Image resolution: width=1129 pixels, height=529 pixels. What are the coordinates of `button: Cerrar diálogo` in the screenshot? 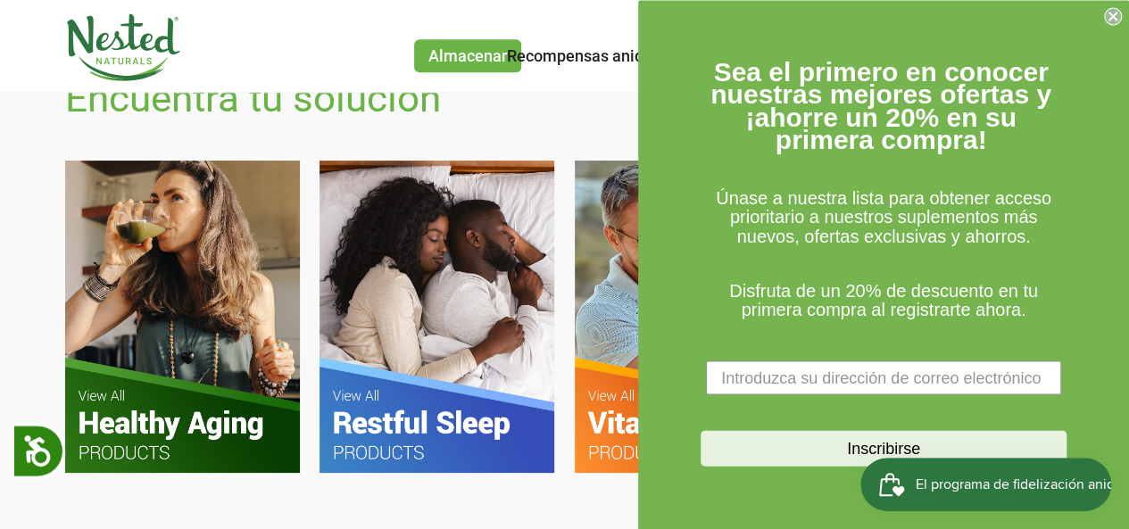 It's located at (1113, 16).